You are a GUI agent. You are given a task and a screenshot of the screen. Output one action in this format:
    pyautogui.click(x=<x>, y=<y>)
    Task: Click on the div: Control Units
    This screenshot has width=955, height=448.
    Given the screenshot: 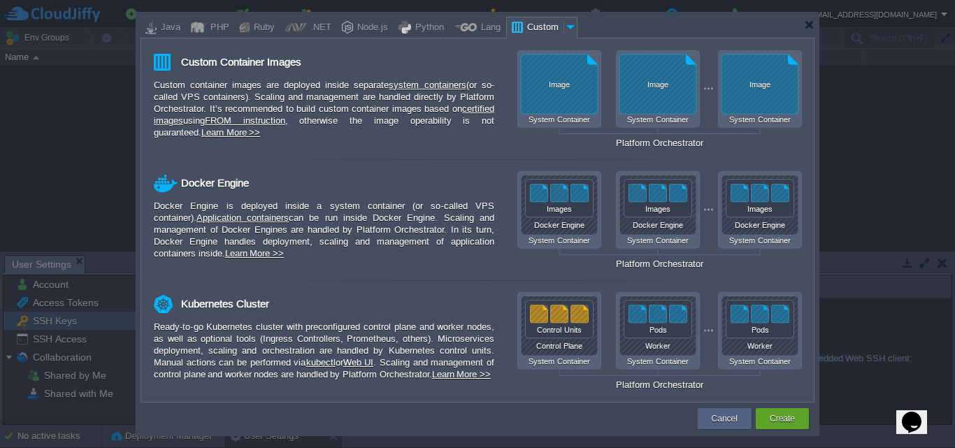 What is the action you would take?
    pyautogui.click(x=559, y=330)
    